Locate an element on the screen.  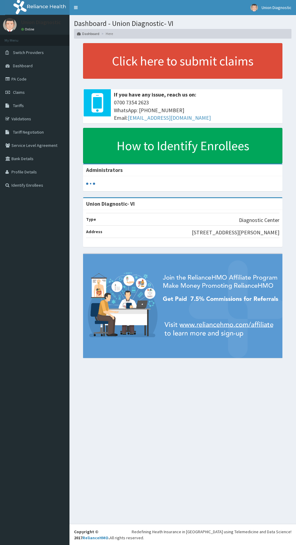
span: Tariff Negotiation is located at coordinates (28, 132).